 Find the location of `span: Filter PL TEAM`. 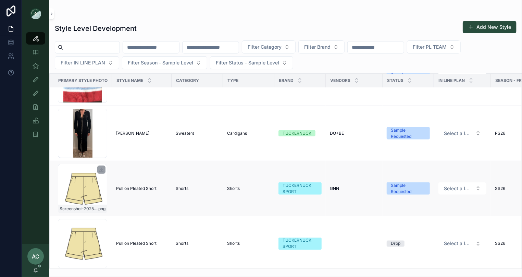

span: Filter PL TEAM is located at coordinates (430, 47).